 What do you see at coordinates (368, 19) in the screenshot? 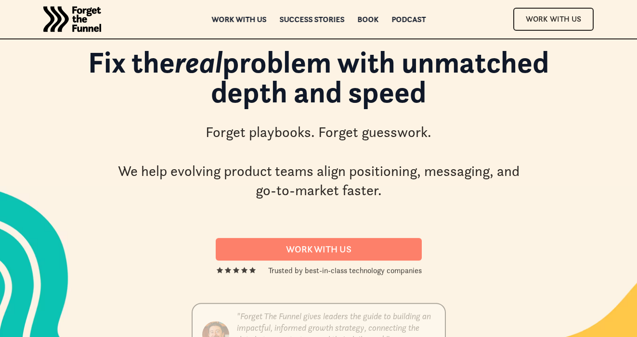
I see `div: Book` at bounding box center [368, 19].